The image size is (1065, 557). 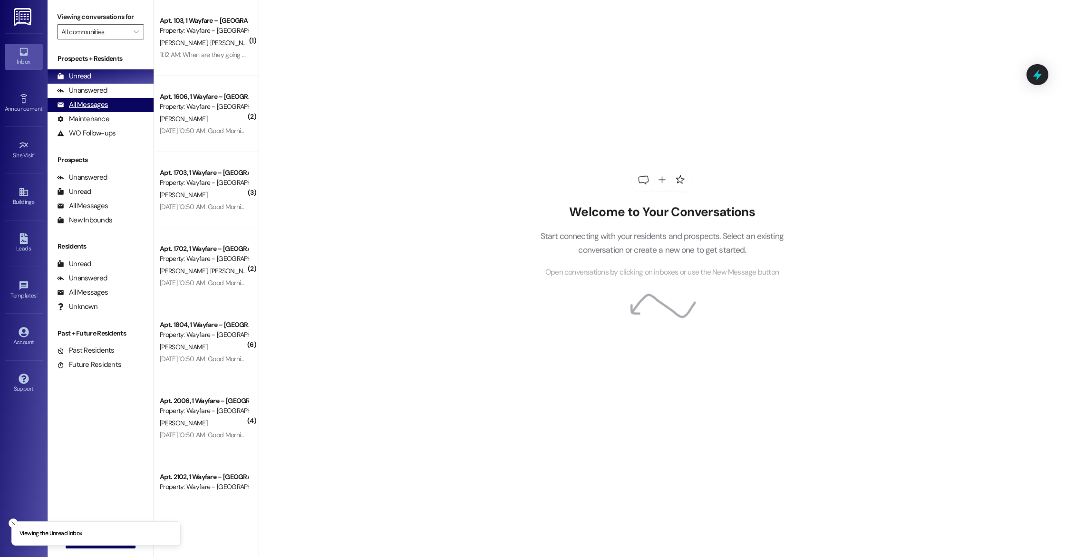 I want to click on div: New Inbounds, so click(x=85, y=220).